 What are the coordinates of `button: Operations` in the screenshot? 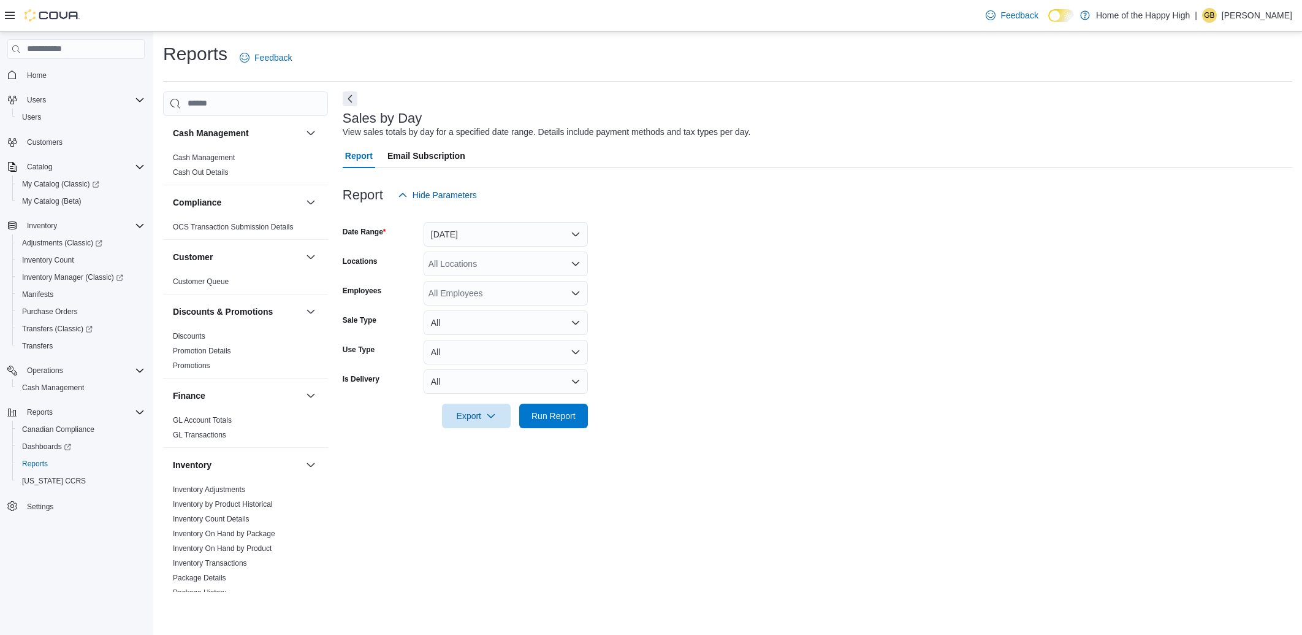 It's located at (76, 370).